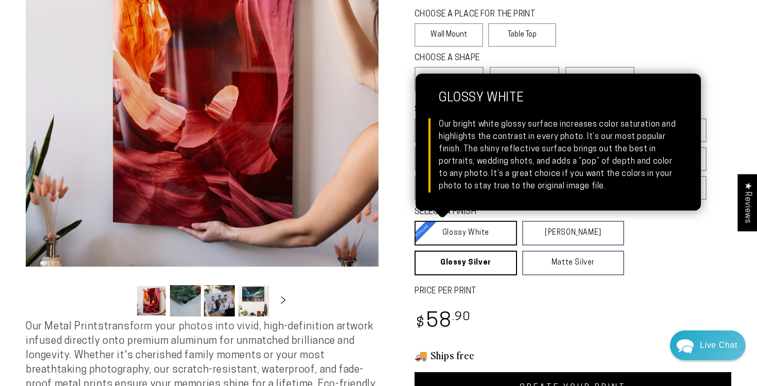 Image resolution: width=757 pixels, height=386 pixels. What do you see at coordinates (253, 301) in the screenshot?
I see `button: Load image 4 in gallery view` at bounding box center [253, 301].